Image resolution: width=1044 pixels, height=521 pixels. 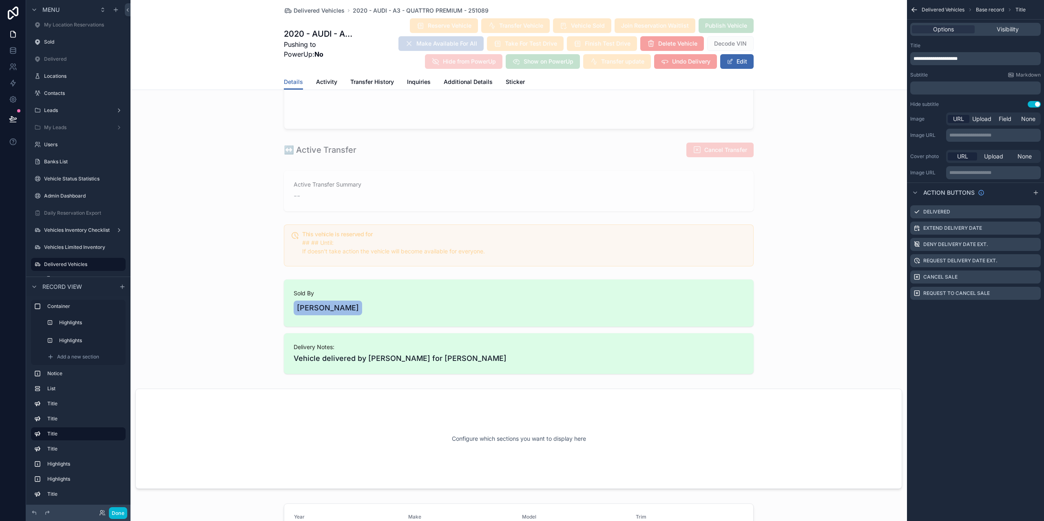 What do you see at coordinates (1005, 119) in the screenshot?
I see `span: Field` at bounding box center [1005, 119].